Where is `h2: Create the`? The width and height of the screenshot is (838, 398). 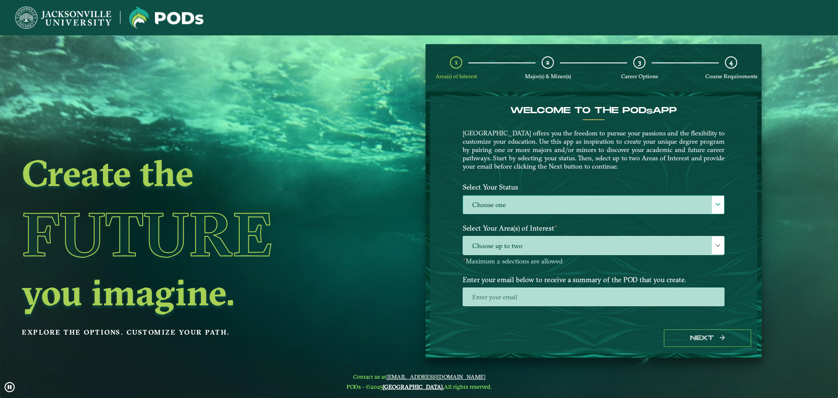 h2: Create the is located at coordinates (189, 173).